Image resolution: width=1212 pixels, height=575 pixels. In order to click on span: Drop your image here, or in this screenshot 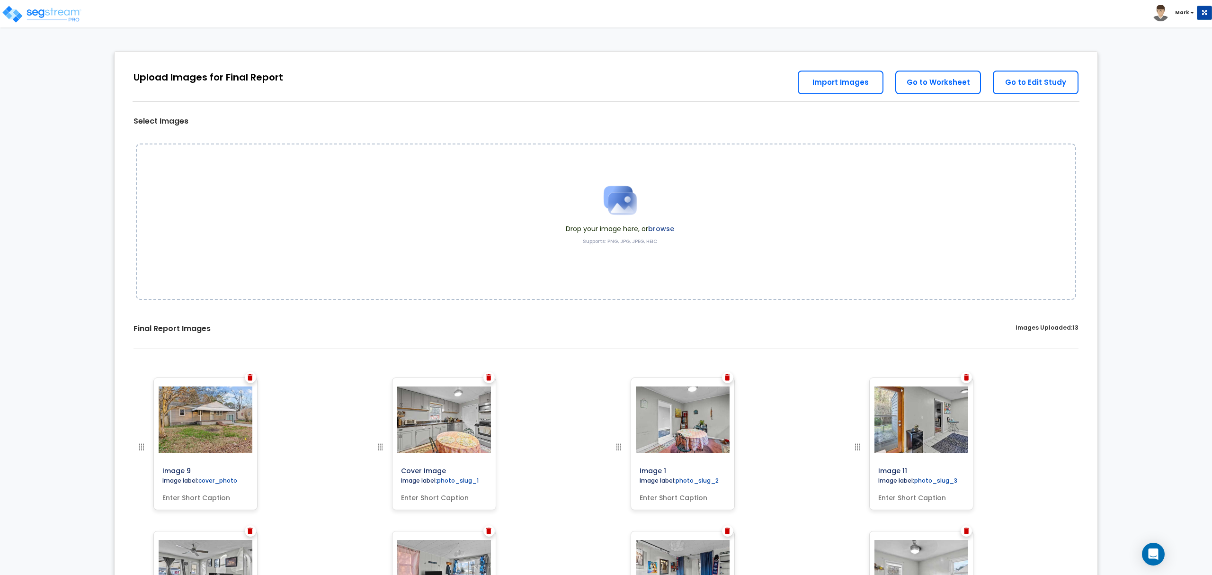, I will do `click(620, 229)`.